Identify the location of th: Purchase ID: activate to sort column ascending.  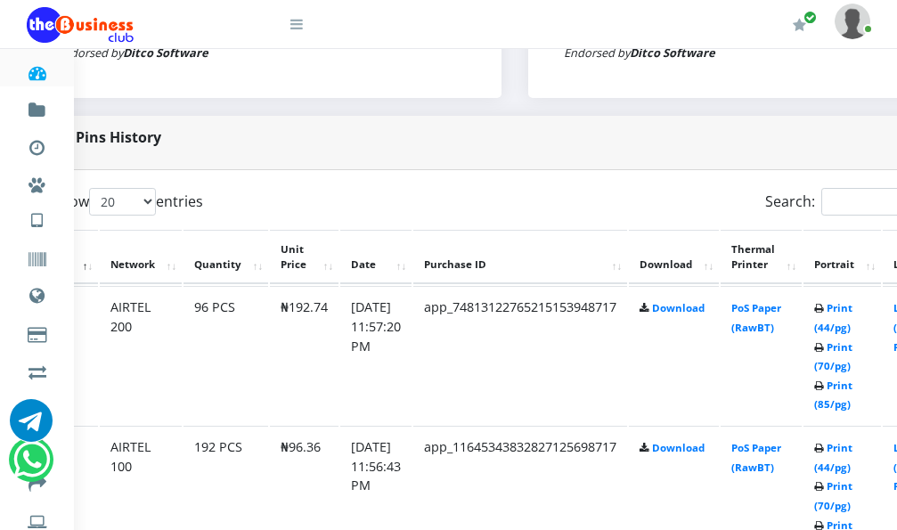
(520, 257).